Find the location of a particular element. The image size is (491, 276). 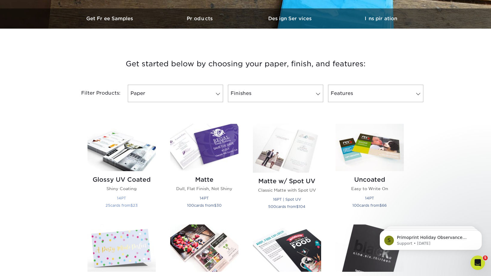

span: 30 is located at coordinates (219, 205).